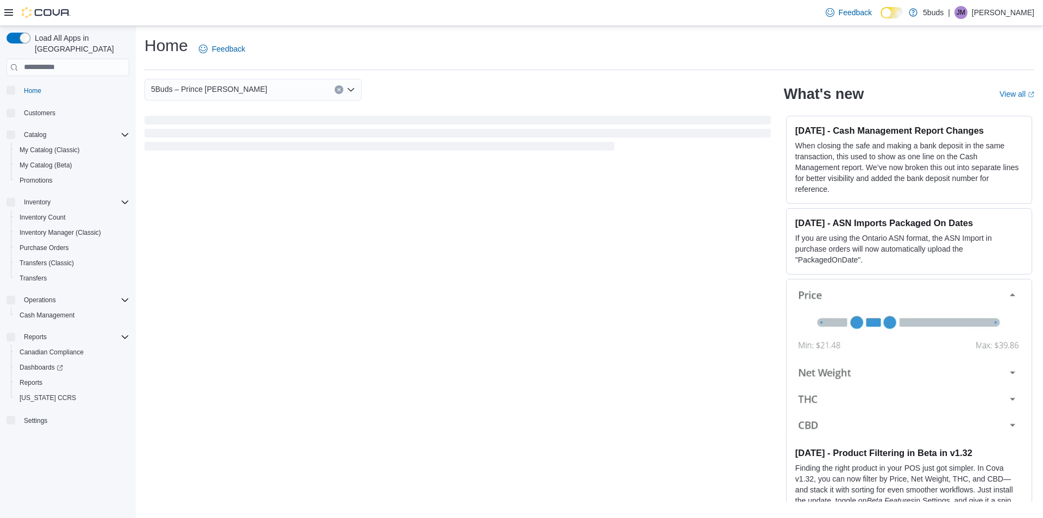 The image size is (1043, 518). I want to click on button: Catalog, so click(68, 135).